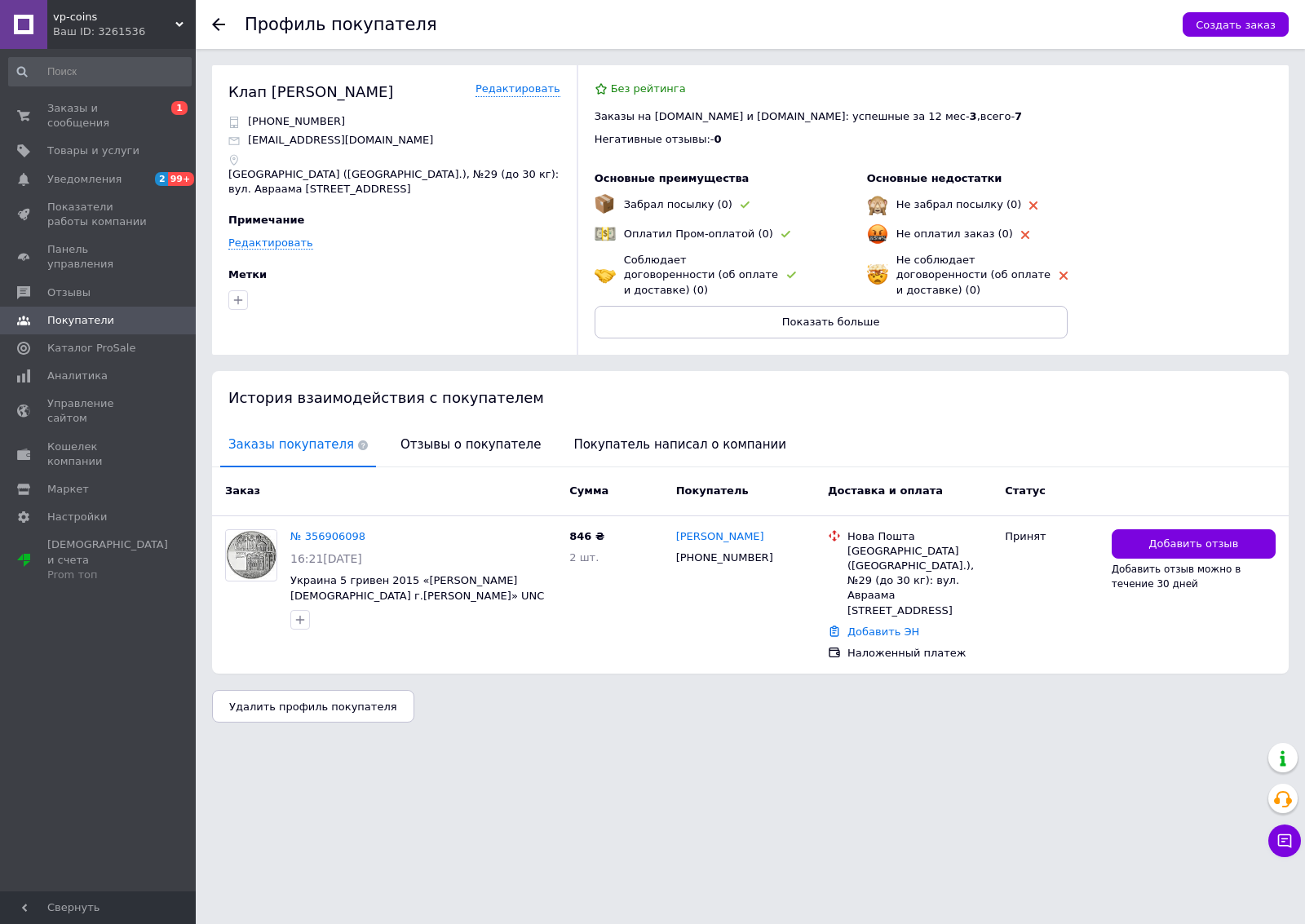 Image resolution: width=1305 pixels, height=924 pixels. Describe the element at coordinates (1018, 116) in the screenshot. I see `span: 7` at that location.